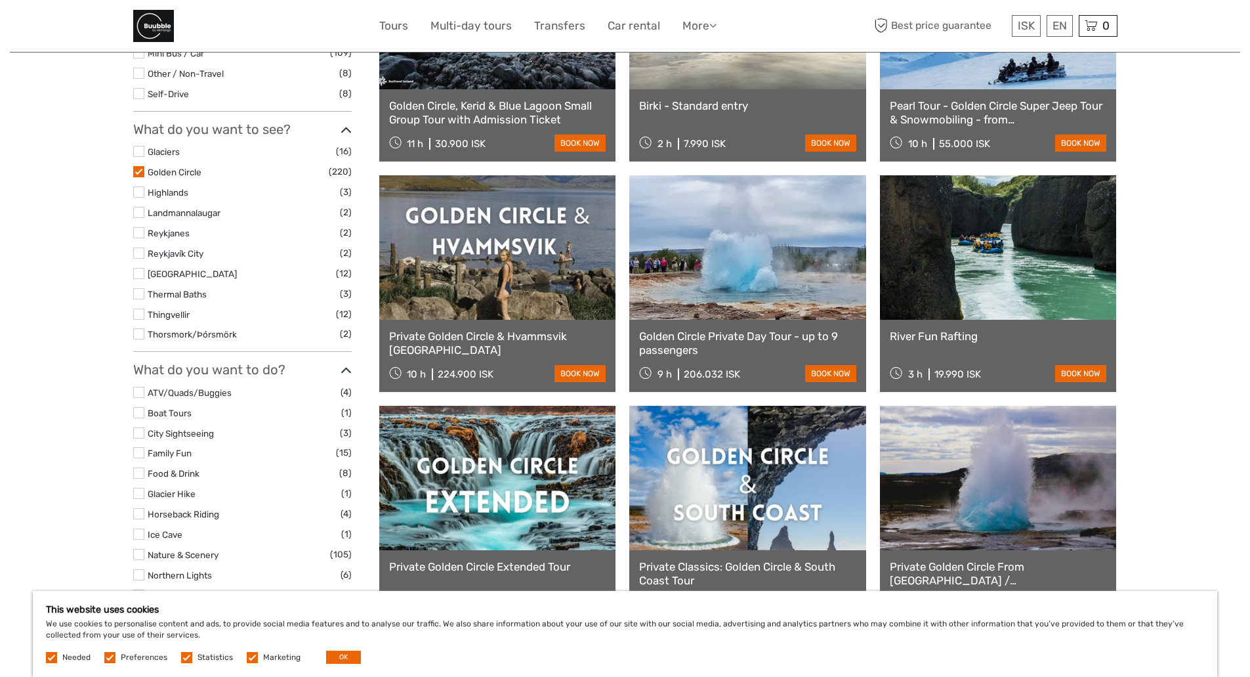 Image resolution: width=1250 pixels, height=677 pixels. What do you see at coordinates (169, 233) in the screenshot?
I see `a: Reykjanes` at bounding box center [169, 233].